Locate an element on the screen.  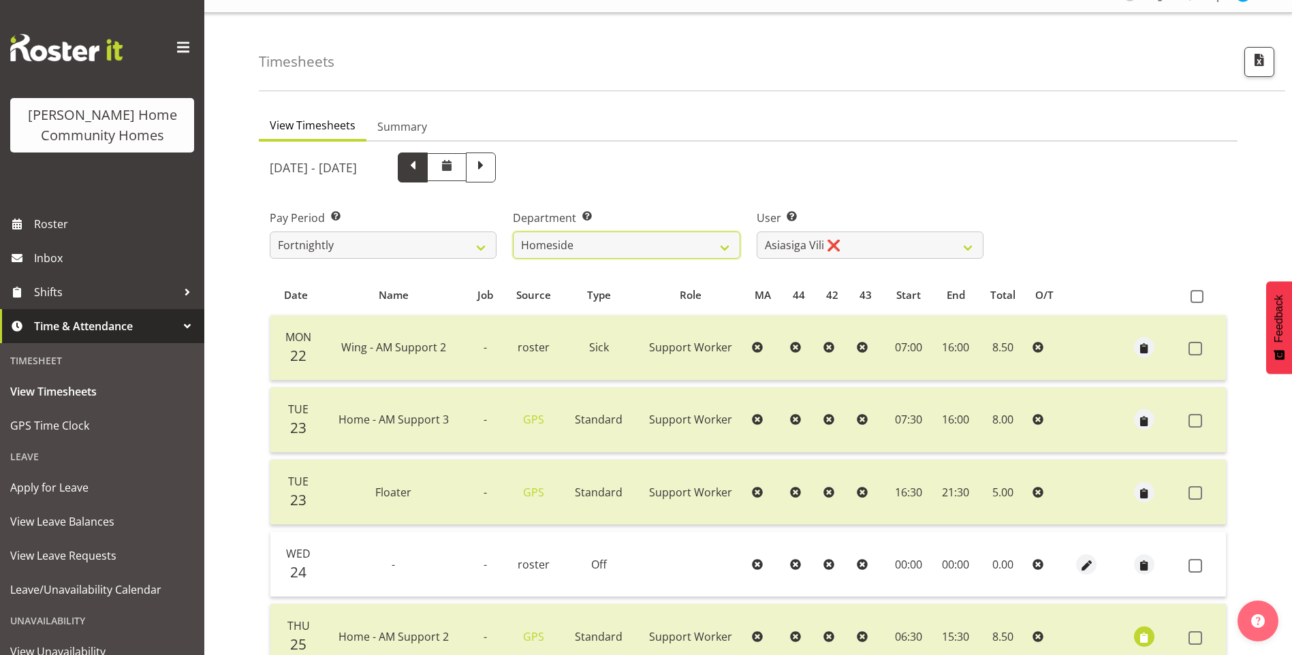
span: End is located at coordinates (955, 295).